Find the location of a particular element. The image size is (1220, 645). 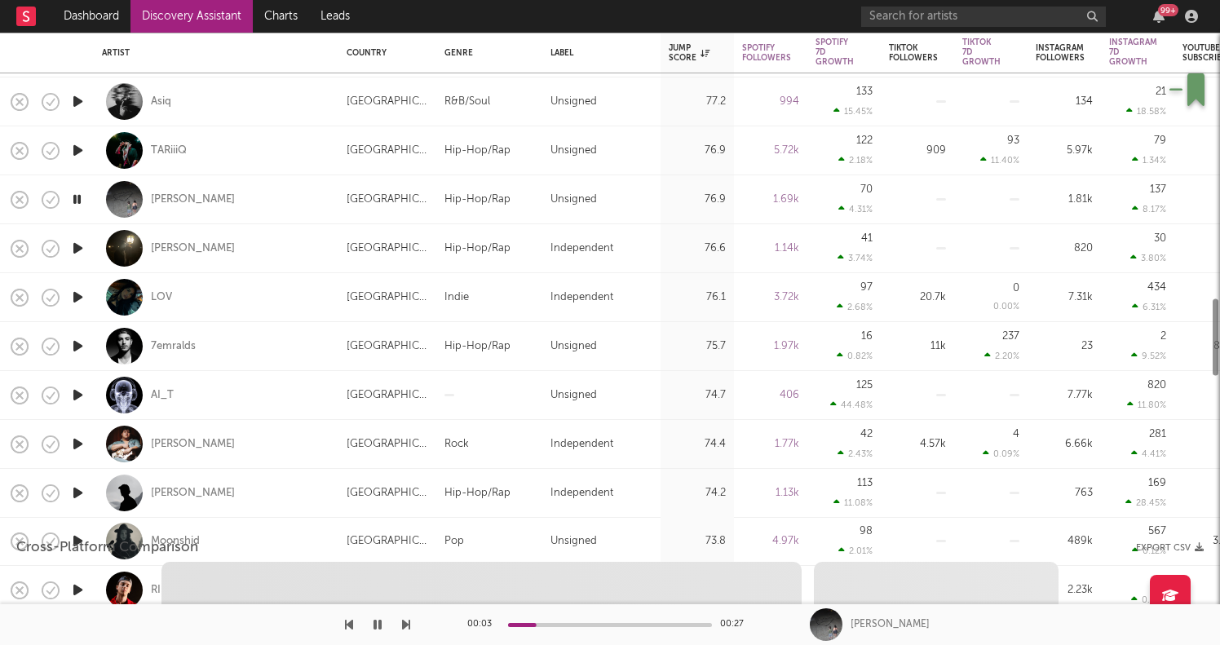

div: 1.97k is located at coordinates (771, 347).